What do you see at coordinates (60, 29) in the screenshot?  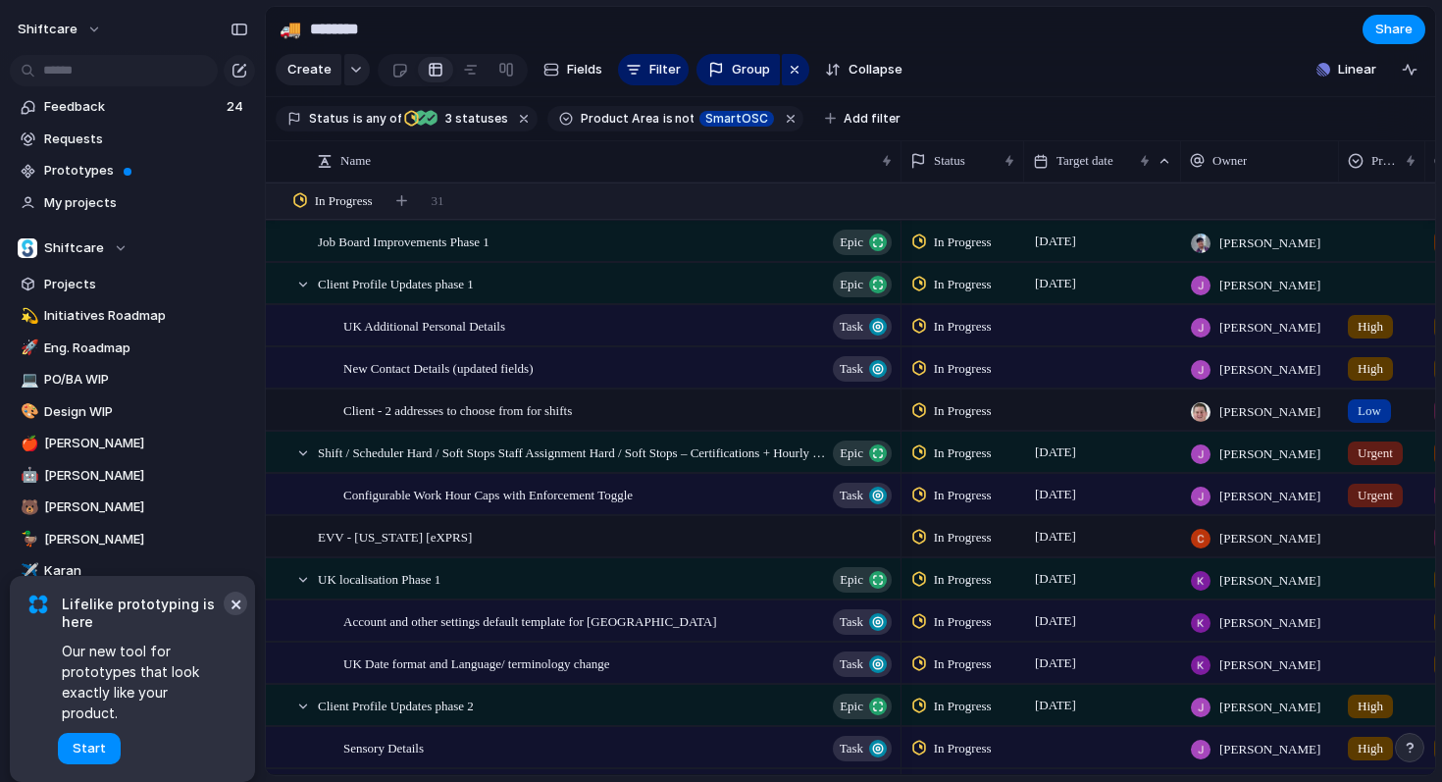 I see `button: shiftcare` at bounding box center [60, 29].